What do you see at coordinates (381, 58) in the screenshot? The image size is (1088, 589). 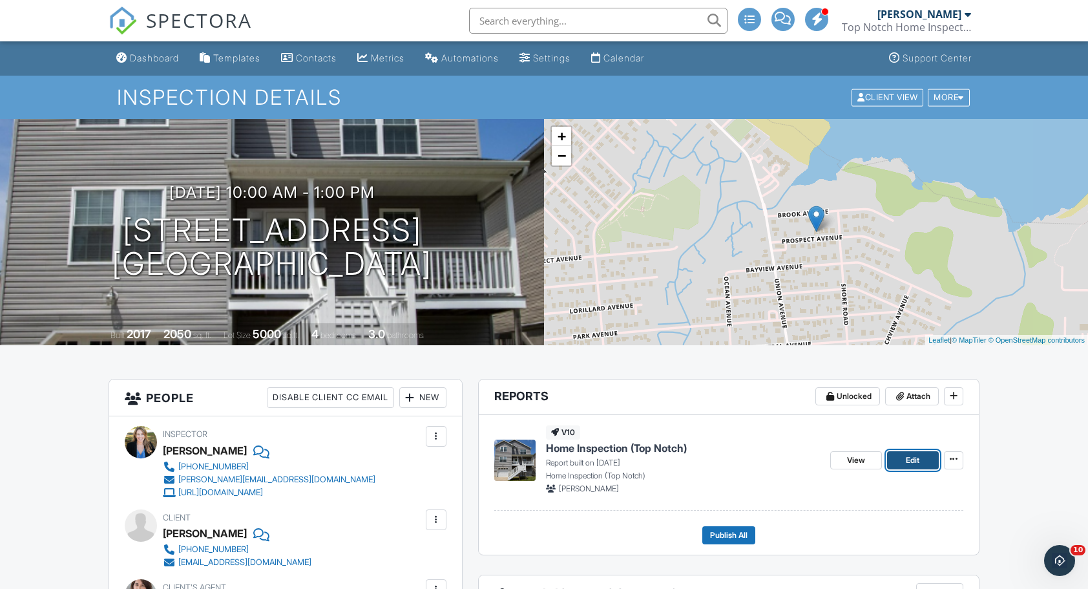 I see `a: Metrics` at bounding box center [381, 58].